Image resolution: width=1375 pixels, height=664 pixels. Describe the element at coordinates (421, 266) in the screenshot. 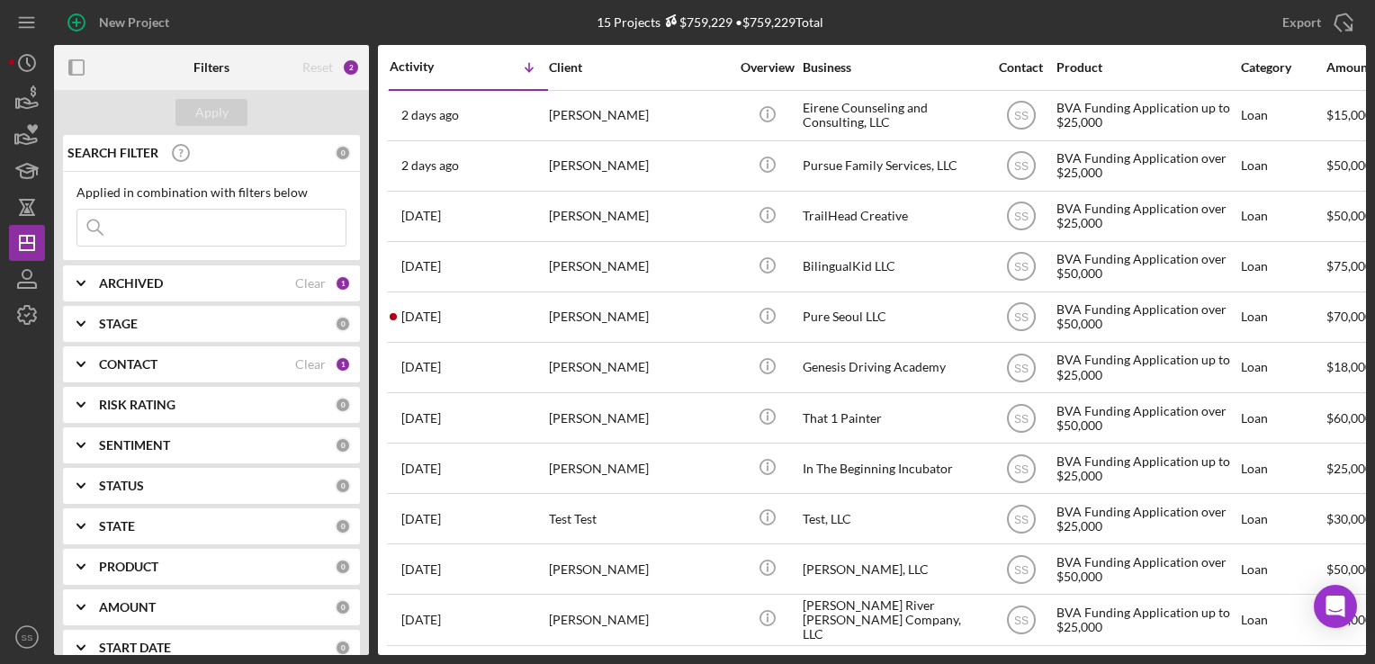

I see `time: 2025-09-30 20:50` at that location.